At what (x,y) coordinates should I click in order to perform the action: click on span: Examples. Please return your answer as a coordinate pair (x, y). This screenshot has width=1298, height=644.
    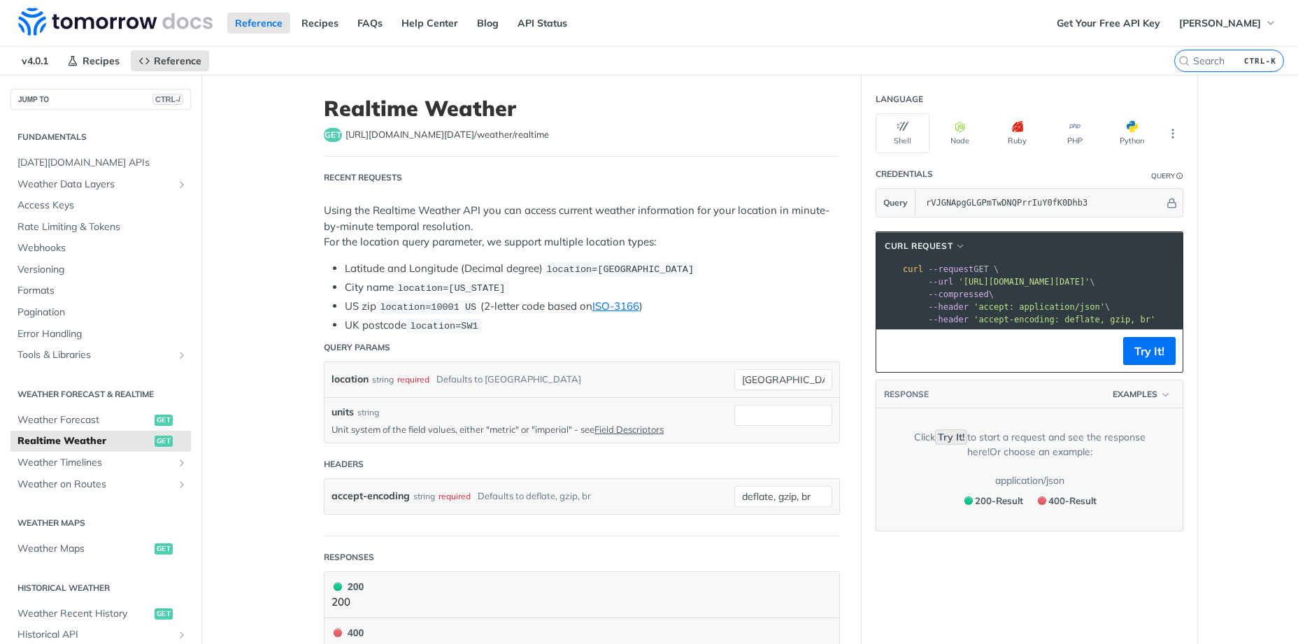
    Looking at the image, I should click on (1135, 395).